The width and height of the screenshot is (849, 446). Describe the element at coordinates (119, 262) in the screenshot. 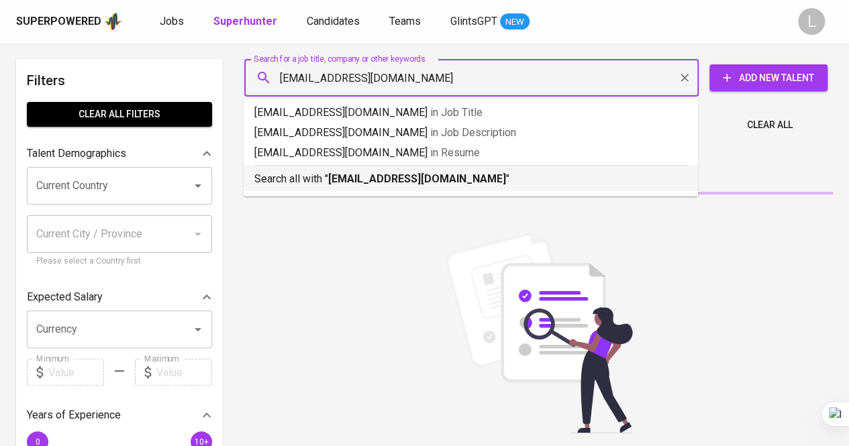

I see `p: Please select a Country first` at that location.